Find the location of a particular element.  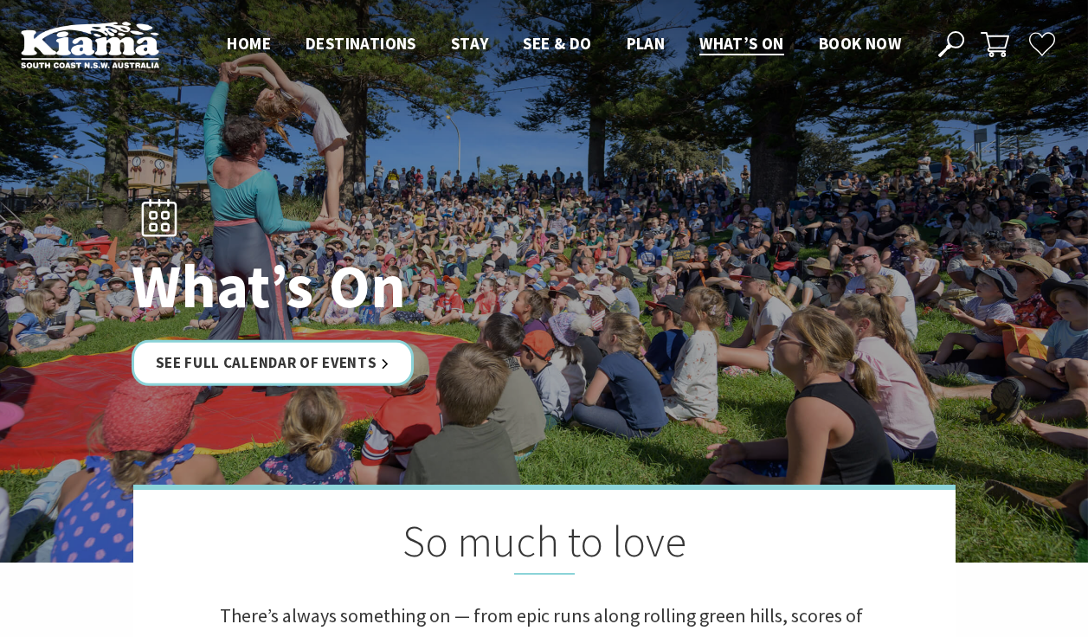

a: See Full Calendar of Events is located at coordinates (273, 363).